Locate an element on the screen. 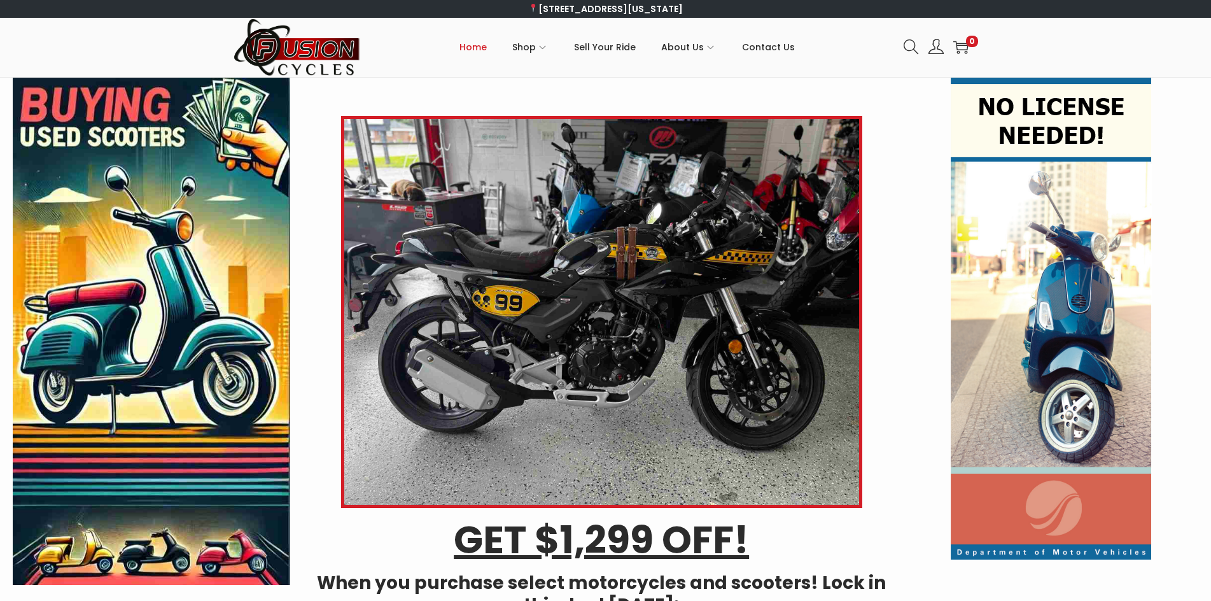 The image size is (1211, 601). a: 0 is located at coordinates (961, 47).